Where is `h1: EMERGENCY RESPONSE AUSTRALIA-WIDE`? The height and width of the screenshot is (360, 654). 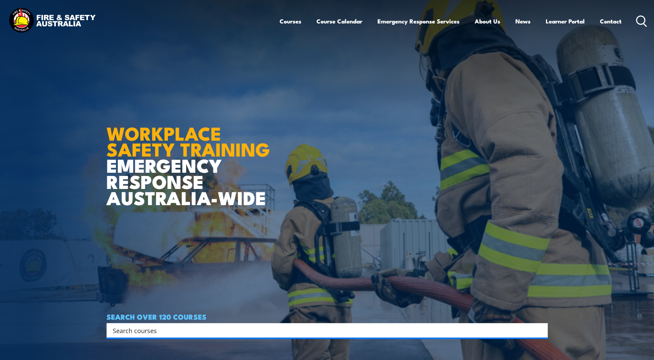
h1: EMERGENCY RESPONSE AUSTRALIA-WIDE is located at coordinates (191, 157).